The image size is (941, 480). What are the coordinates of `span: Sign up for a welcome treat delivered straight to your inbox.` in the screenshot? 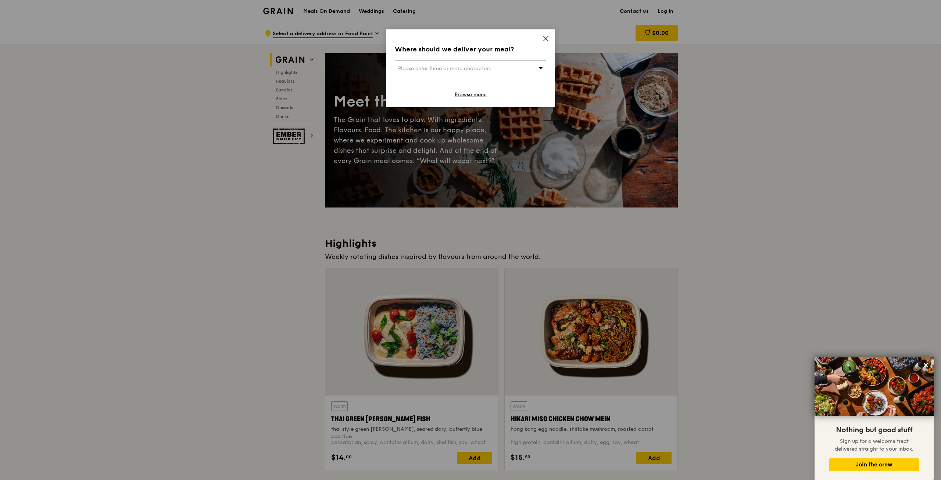 It's located at (874, 445).